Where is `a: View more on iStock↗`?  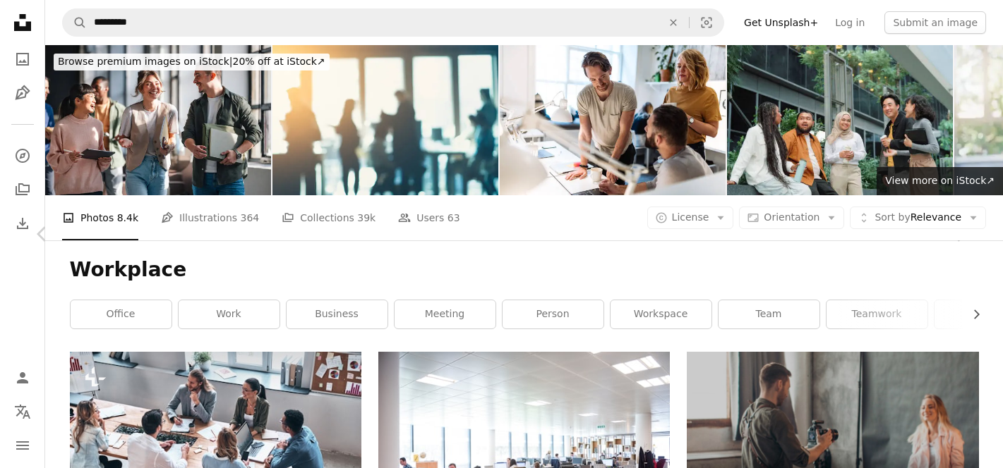
a: View more on iStock↗ is located at coordinates (939, 181).